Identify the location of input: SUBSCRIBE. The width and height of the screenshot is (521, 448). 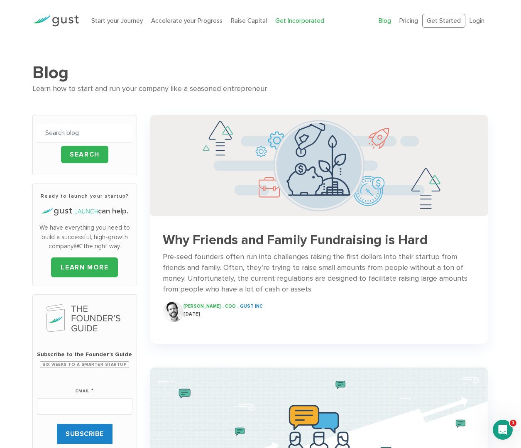
(85, 433).